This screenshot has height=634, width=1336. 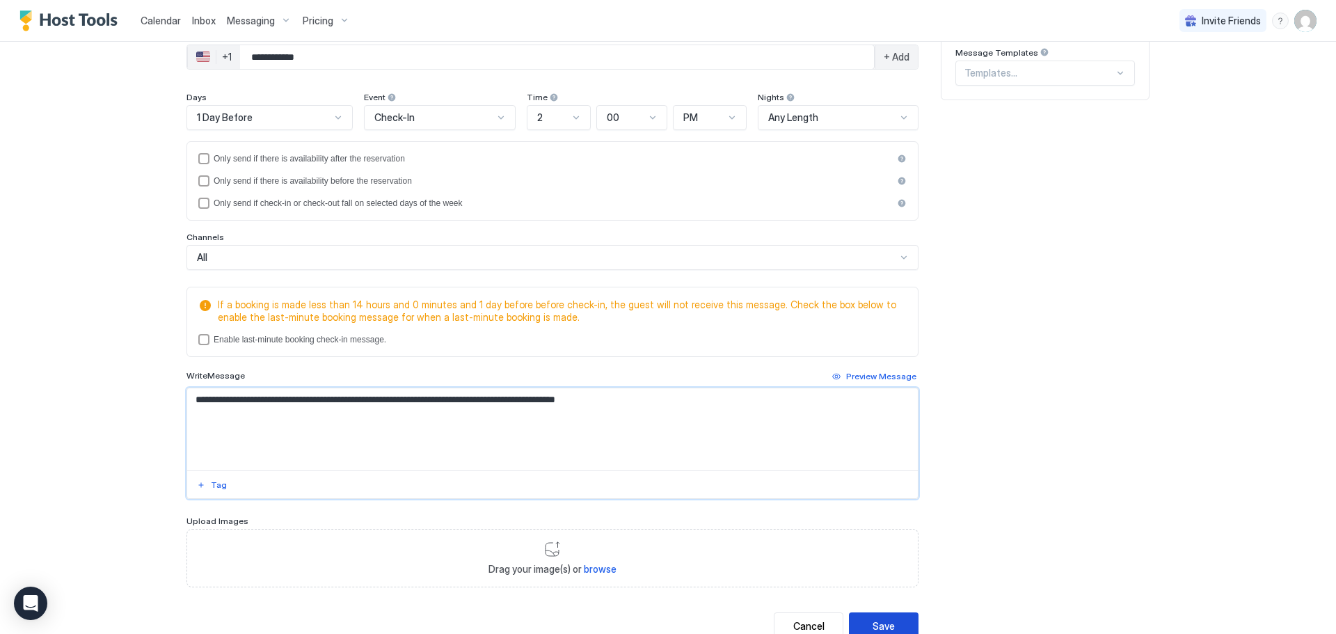 What do you see at coordinates (996, 52) in the screenshot?
I see `span: Message Templates` at bounding box center [996, 52].